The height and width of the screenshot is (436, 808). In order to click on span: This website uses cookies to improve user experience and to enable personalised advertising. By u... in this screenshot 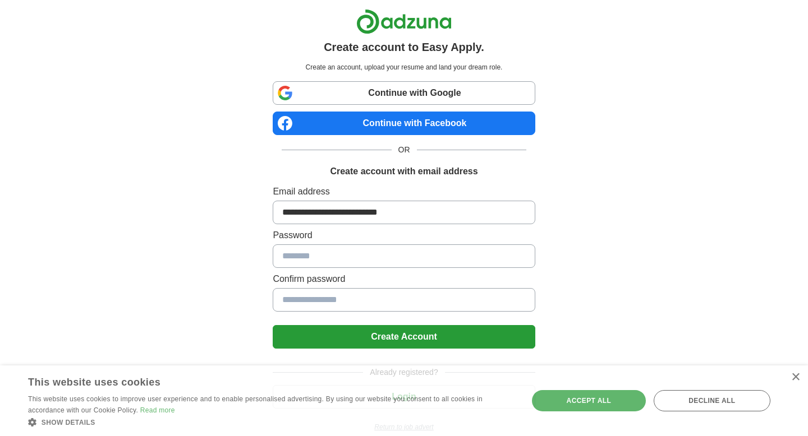, I will do `click(255, 405)`.